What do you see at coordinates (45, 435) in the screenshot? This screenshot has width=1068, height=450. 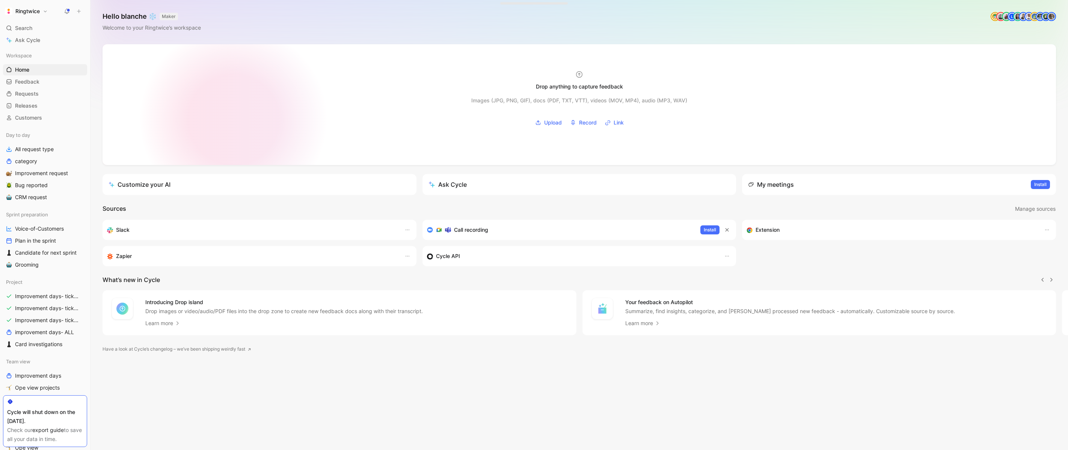 I see `div: Check our to save all your data in time.` at bounding box center [45, 435].